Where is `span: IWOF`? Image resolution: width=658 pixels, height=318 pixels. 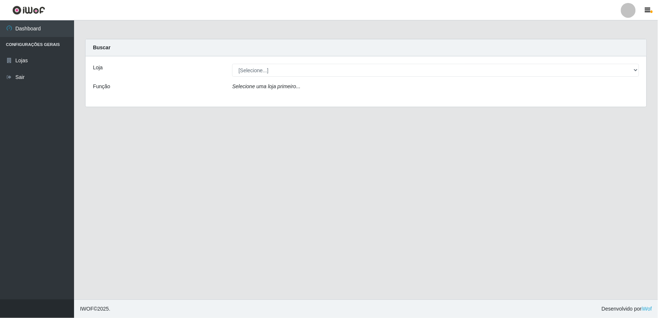
span: IWOF is located at coordinates (87, 309).